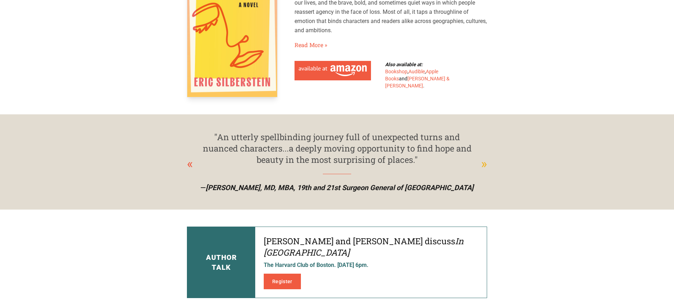  What do you see at coordinates (333, 70) in the screenshot?
I see `a: Available at Amazon` at bounding box center [333, 70].